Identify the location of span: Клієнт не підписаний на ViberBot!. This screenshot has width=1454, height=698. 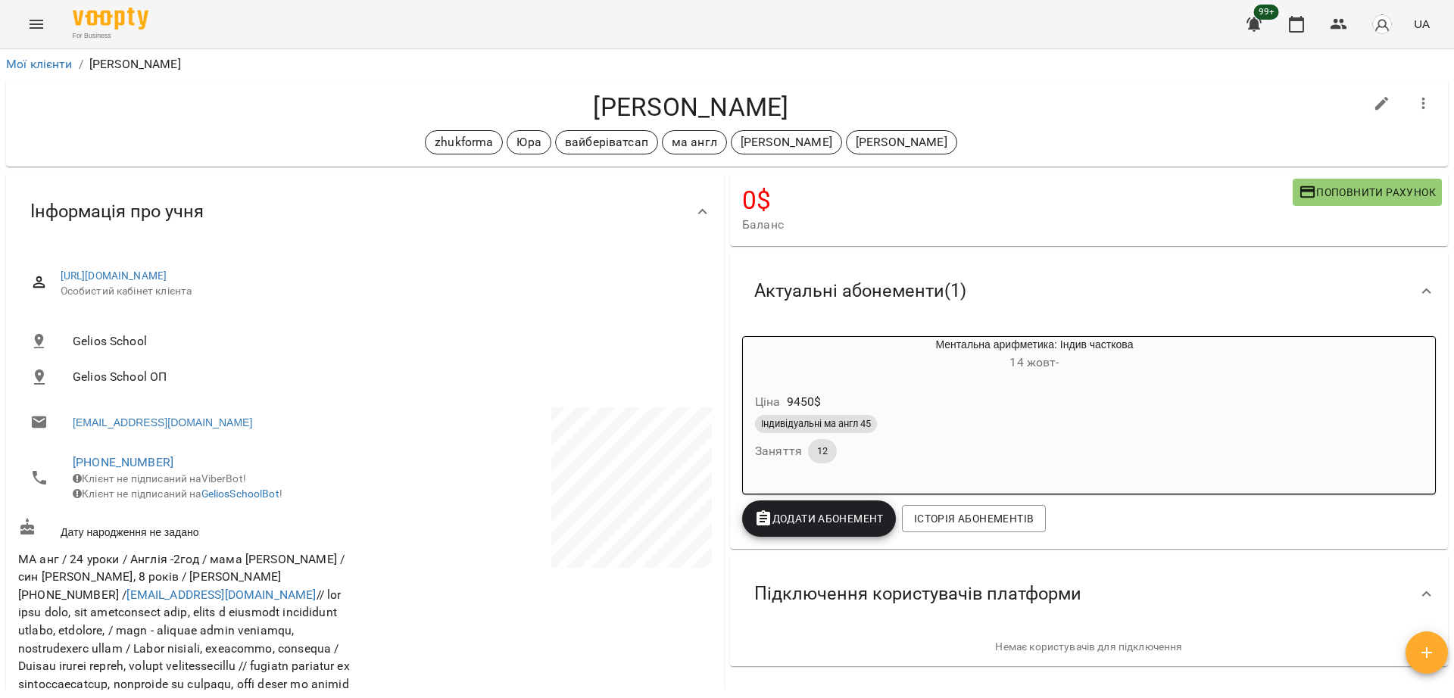
(159, 479).